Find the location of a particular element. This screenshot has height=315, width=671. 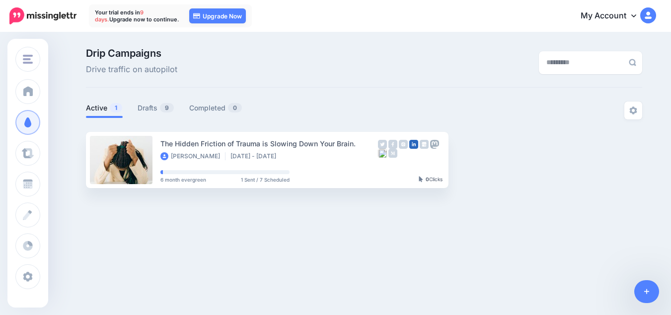

img: menu.png is located at coordinates (28, 59).